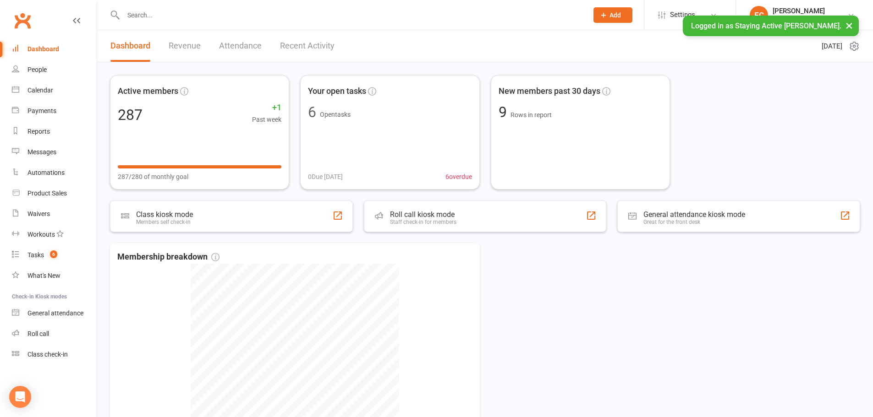  Describe the element at coordinates (38, 334) in the screenshot. I see `div: Roll call` at that location.